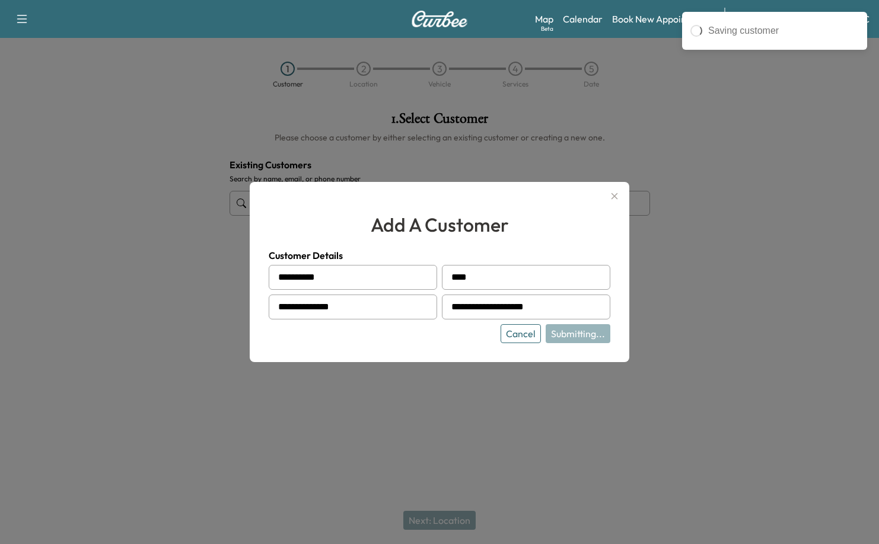  What do you see at coordinates (662, 19) in the screenshot?
I see `a: Book New Appointment` at bounding box center [662, 19].